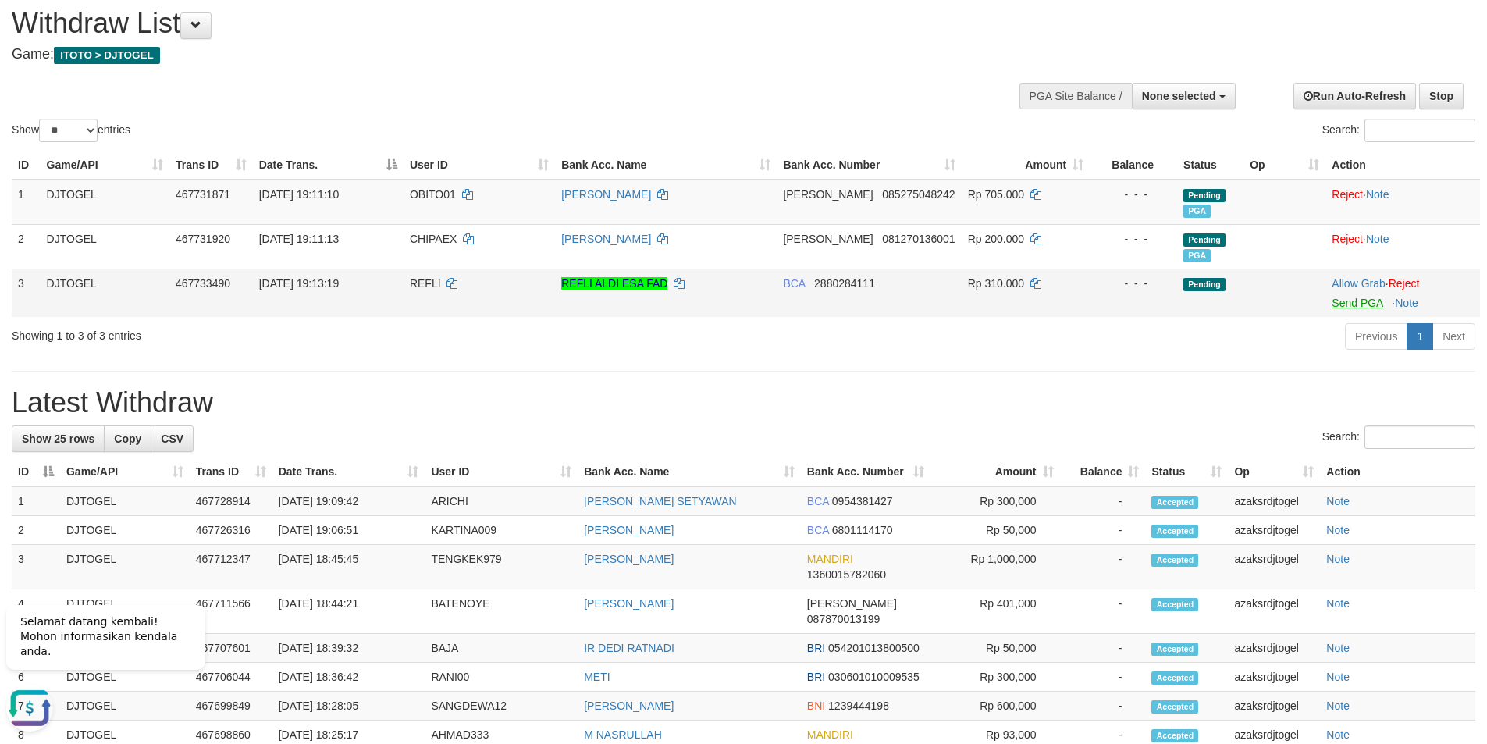 The image size is (1487, 744). Describe the element at coordinates (918, 194) in the screenshot. I see `span: Copy 085275048242 to clipboard` at that location.